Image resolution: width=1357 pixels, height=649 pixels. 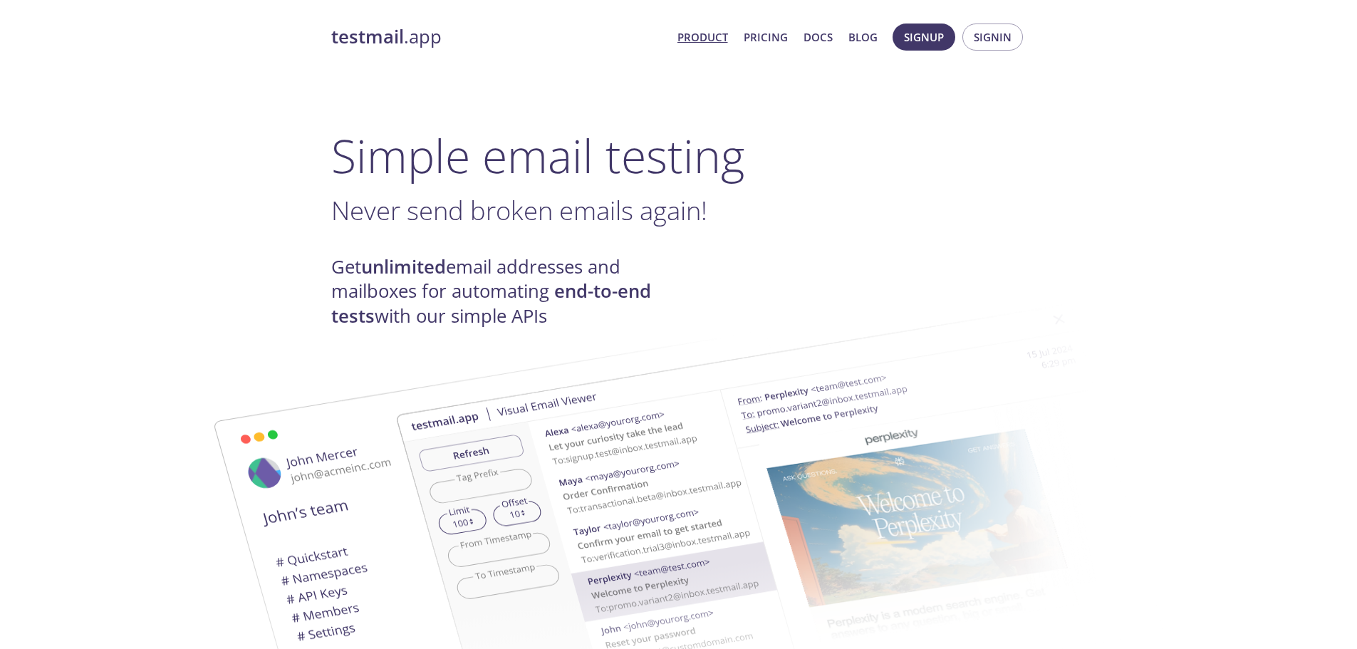 What do you see at coordinates (863, 37) in the screenshot?
I see `a: Blog` at bounding box center [863, 37].